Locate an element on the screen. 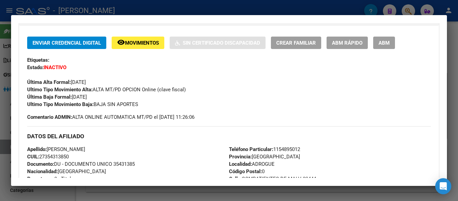 Image resolution: width=458 pixels, height=201 pixels. strong: Comentario ADMIN: is located at coordinates (50, 117).